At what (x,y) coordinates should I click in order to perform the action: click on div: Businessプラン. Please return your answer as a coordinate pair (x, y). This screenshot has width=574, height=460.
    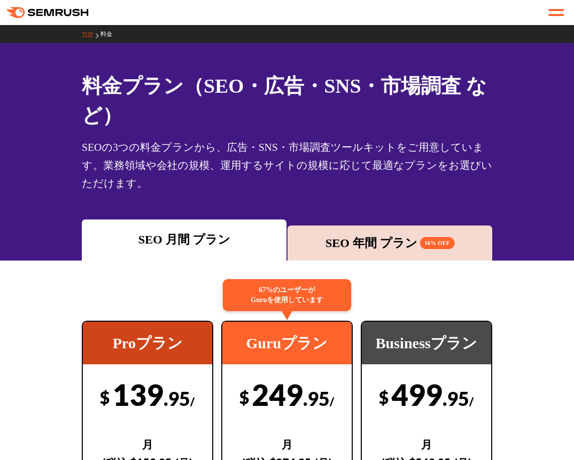
    Looking at the image, I should click on (426, 343).